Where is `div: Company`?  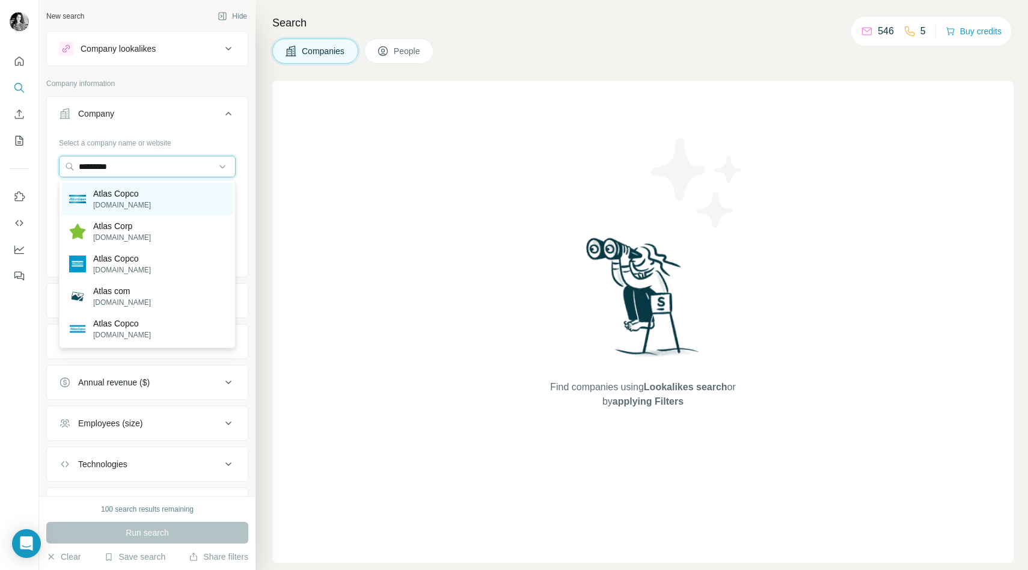 div: Company is located at coordinates (96, 114).